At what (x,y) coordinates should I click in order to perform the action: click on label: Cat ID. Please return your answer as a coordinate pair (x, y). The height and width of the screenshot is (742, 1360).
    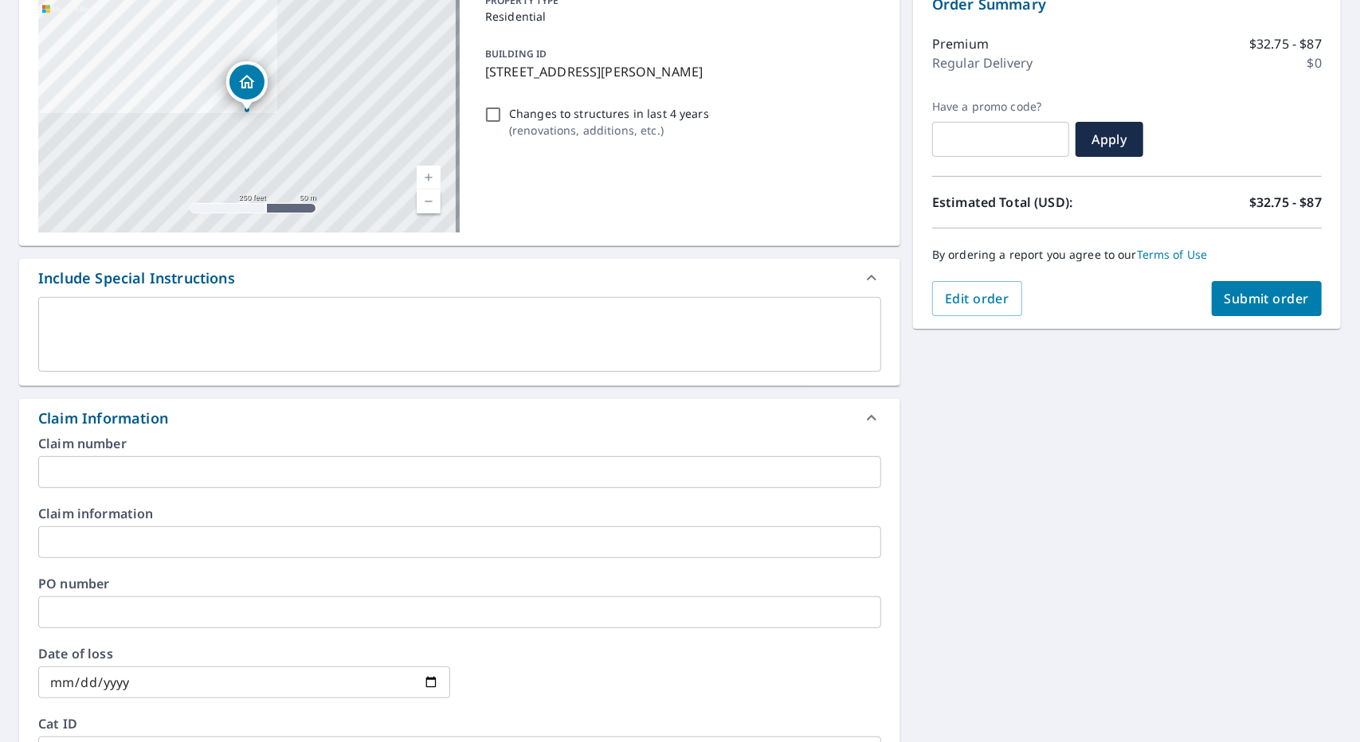
    Looking at the image, I should click on (460, 724).